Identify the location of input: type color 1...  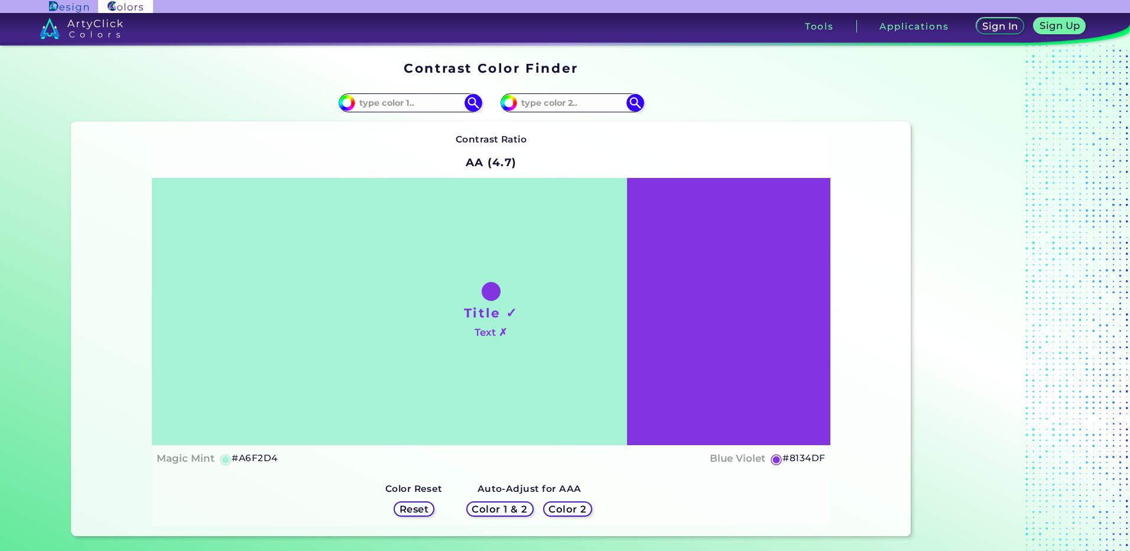
(410, 103).